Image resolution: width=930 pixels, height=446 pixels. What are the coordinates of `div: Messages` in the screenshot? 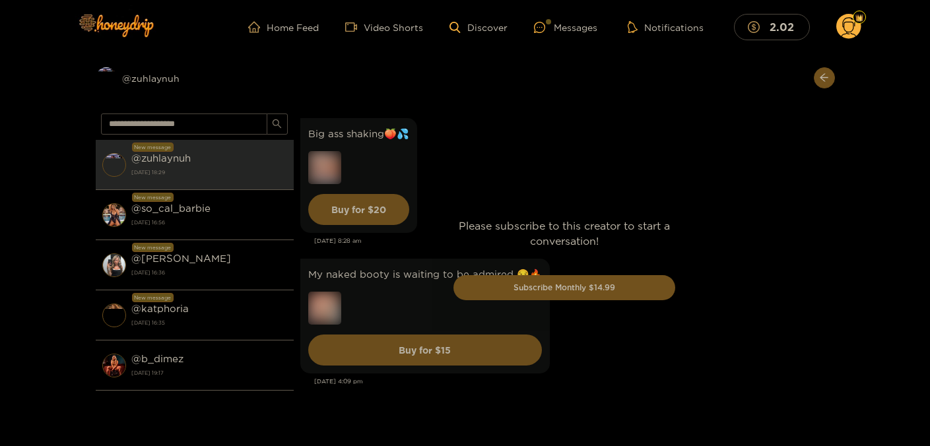 It's located at (566, 27).